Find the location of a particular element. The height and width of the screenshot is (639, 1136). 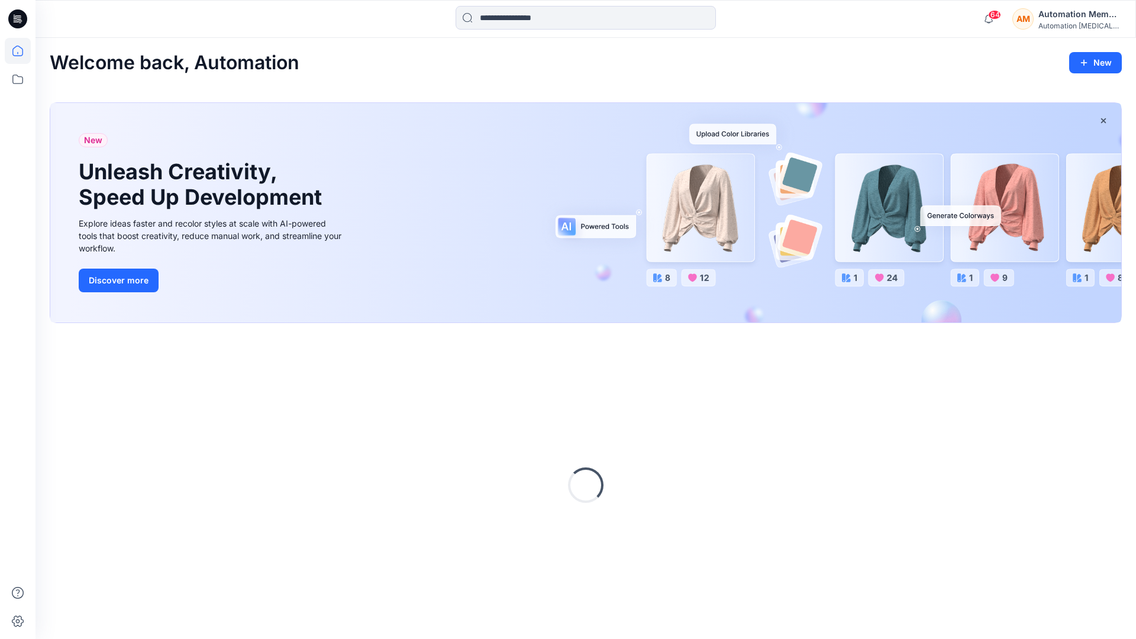

div: AM is located at coordinates (1023, 19).